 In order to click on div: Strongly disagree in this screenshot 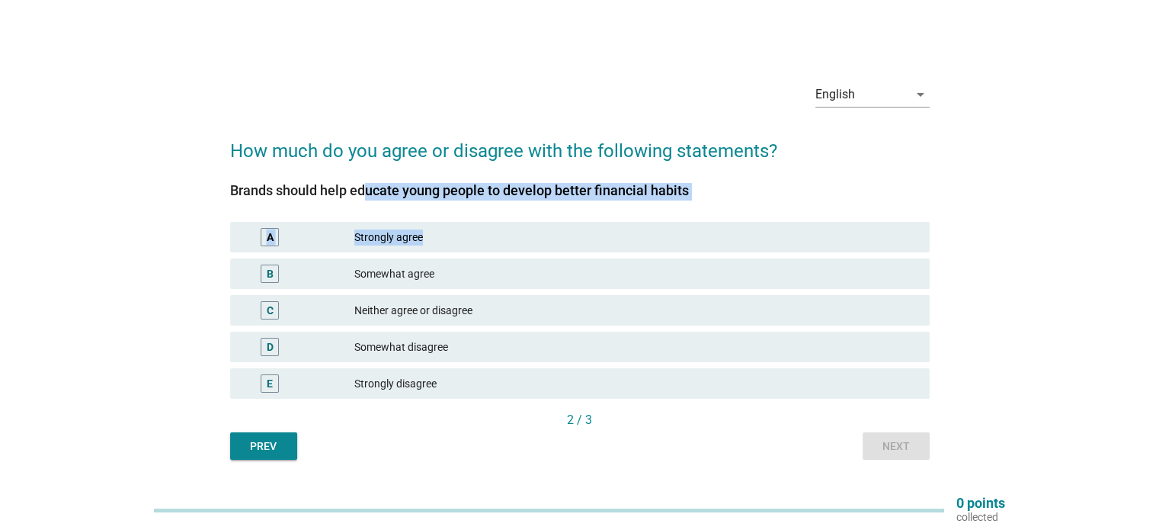, I will do `click(636, 383)`.